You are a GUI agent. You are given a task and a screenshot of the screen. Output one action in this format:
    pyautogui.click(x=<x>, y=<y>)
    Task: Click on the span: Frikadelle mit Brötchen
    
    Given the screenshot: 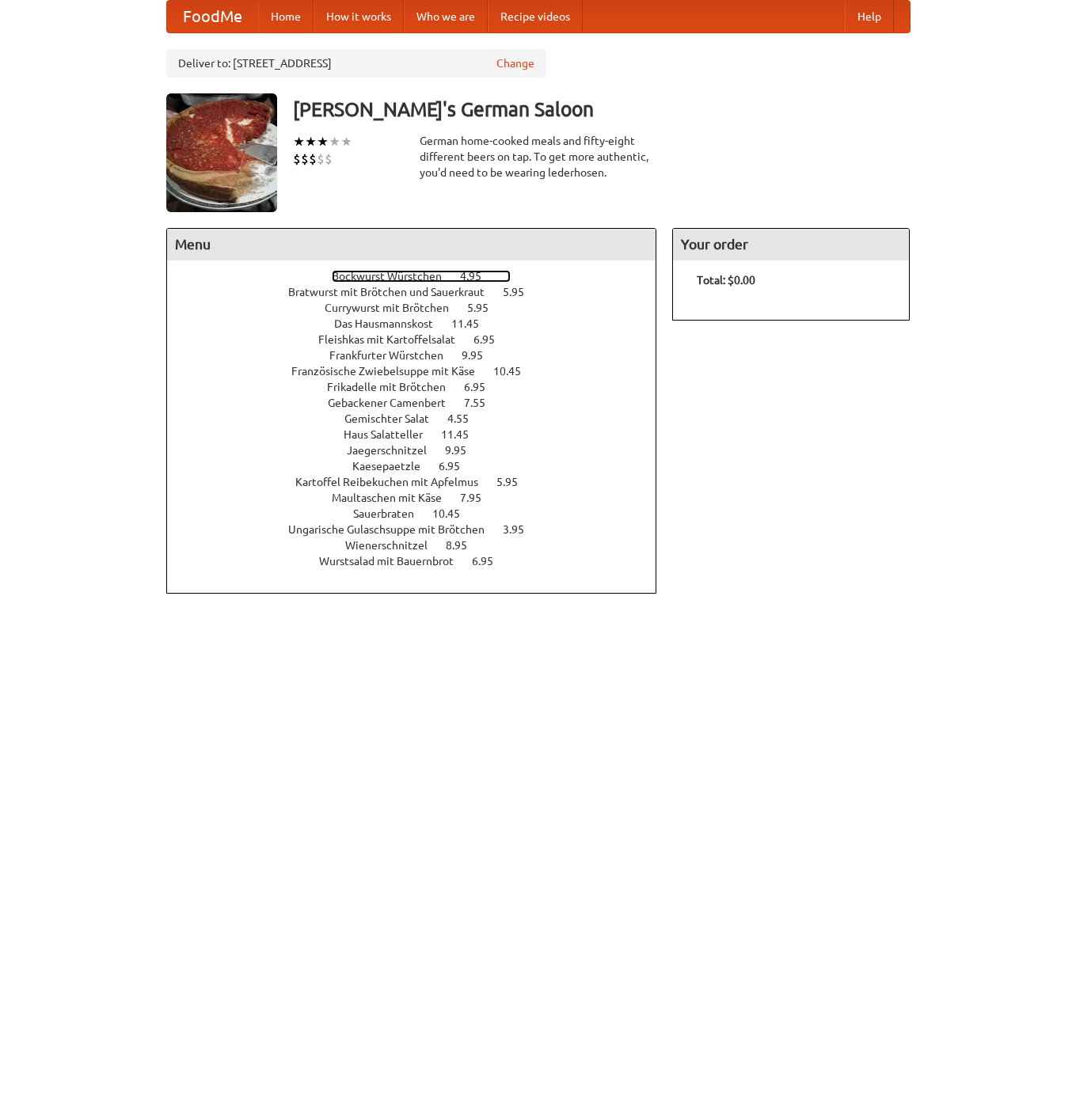 What is the action you would take?
    pyautogui.click(x=394, y=387)
    